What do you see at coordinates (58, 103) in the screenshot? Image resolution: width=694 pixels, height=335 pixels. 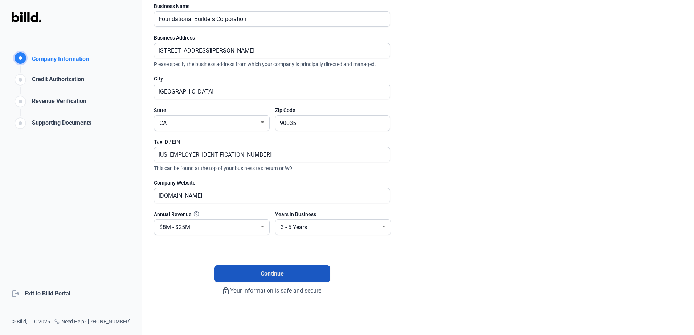 I see `div: Revenue Verification` at bounding box center [58, 103].